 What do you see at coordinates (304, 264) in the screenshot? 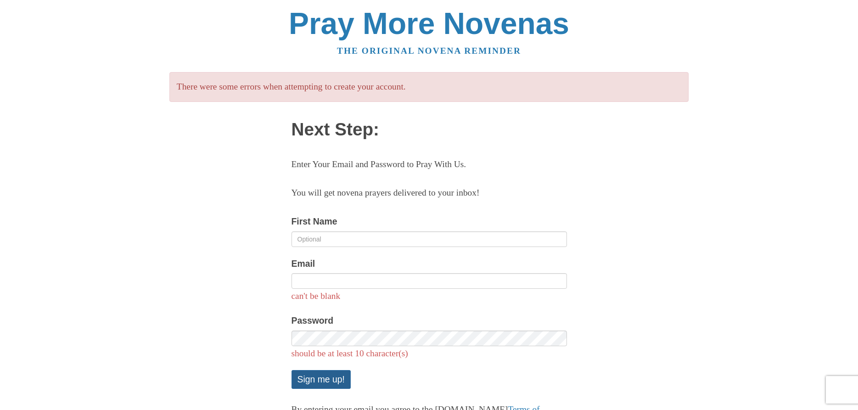
I see `label: Email` at bounding box center [304, 264].